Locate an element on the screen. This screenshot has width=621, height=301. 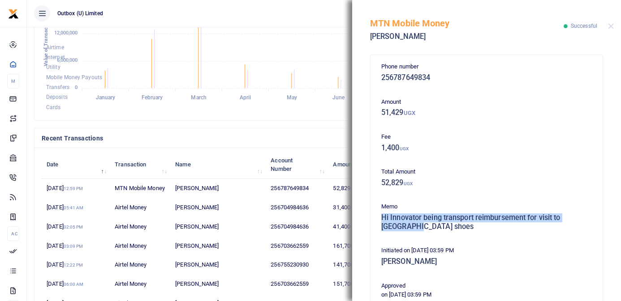
span: Utility is located at coordinates (53, 68).